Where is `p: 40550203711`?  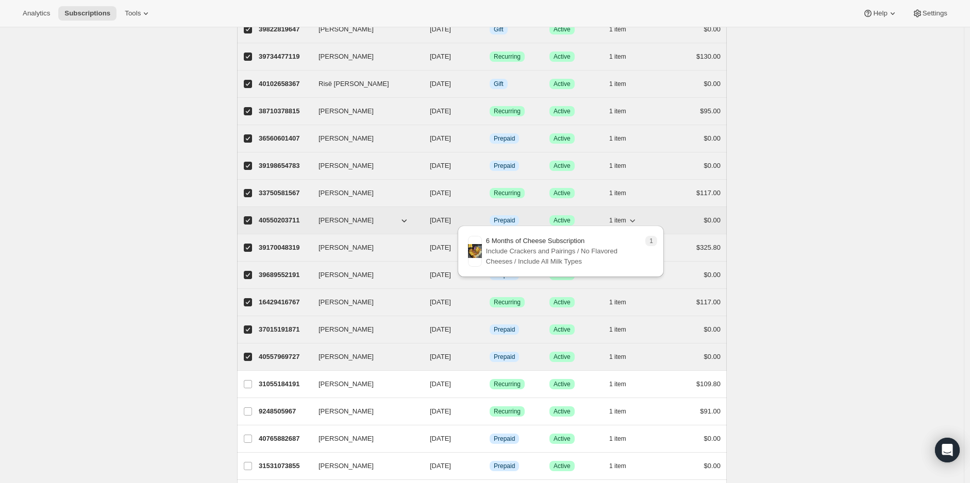
p: 40550203711 is located at coordinates (284, 220).